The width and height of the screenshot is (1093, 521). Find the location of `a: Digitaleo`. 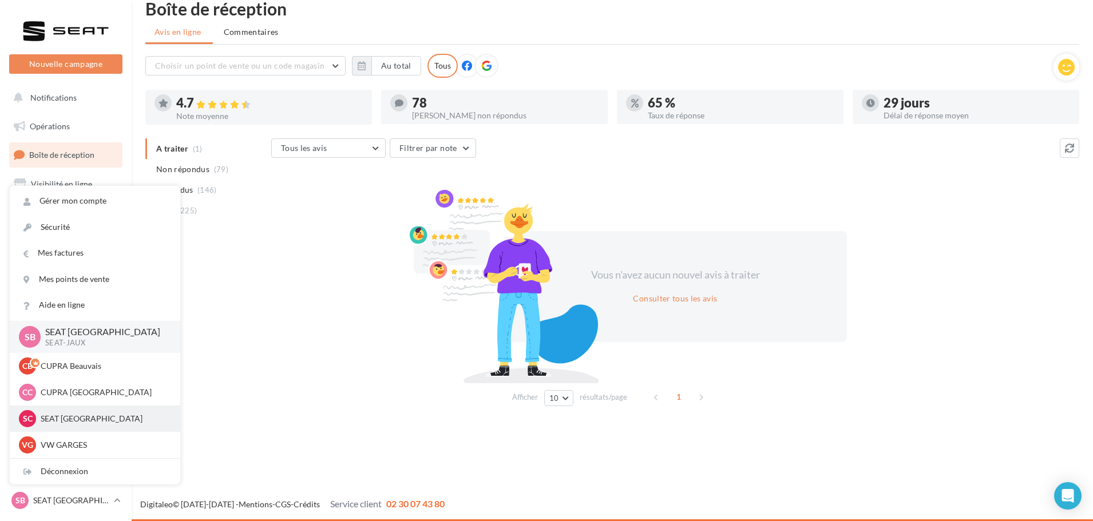

a: Digitaleo is located at coordinates (156, 504).